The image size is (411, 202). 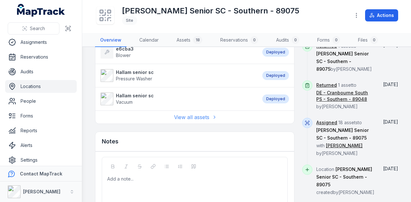 What do you see at coordinates (345, 96) in the screenshot?
I see `a: DE - Cranbourne South PS - Southern - 89048` at bounding box center [345, 96].